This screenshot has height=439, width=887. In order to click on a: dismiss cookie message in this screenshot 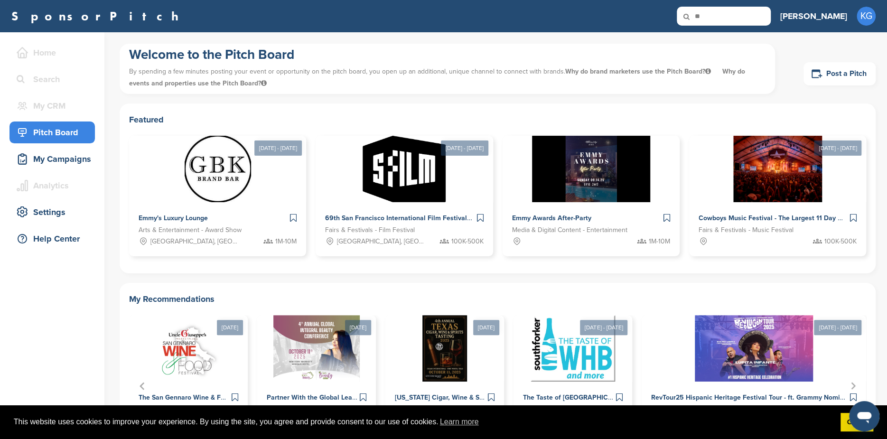, I will do `click(856, 422)`.